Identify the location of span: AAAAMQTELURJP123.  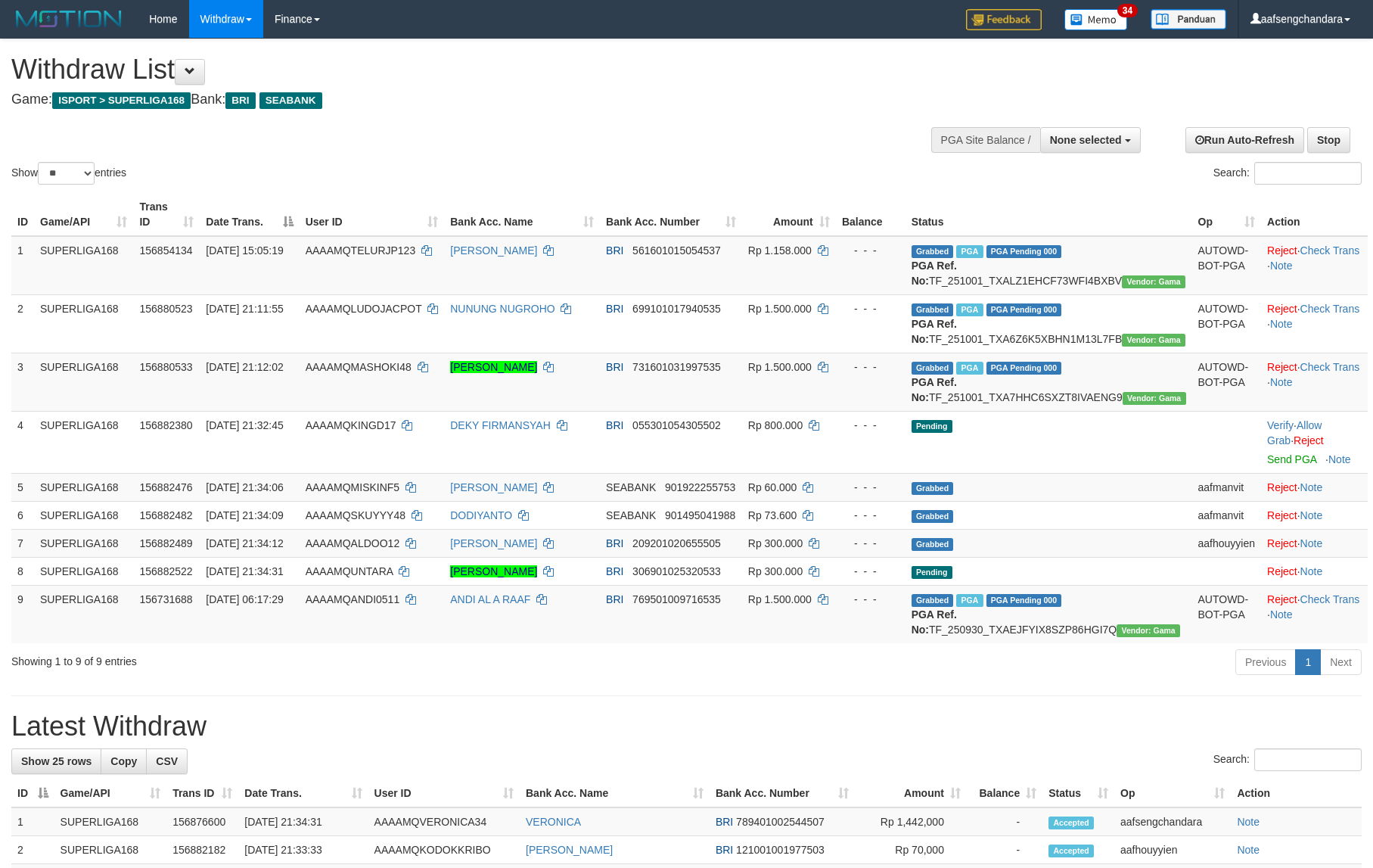
(361, 250).